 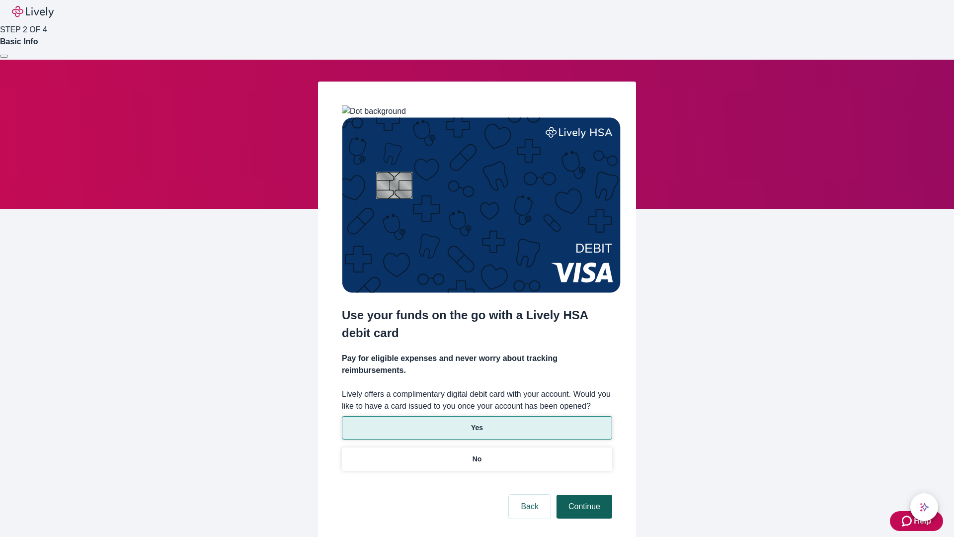 What do you see at coordinates (374, 111) in the screenshot?
I see `img: Dot background` at bounding box center [374, 111].